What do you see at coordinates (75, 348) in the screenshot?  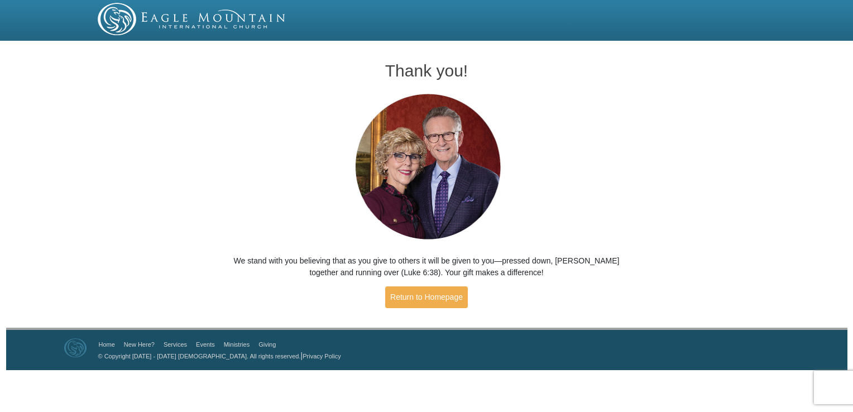 I see `img: Eagle Mountain International Church` at bounding box center [75, 348].